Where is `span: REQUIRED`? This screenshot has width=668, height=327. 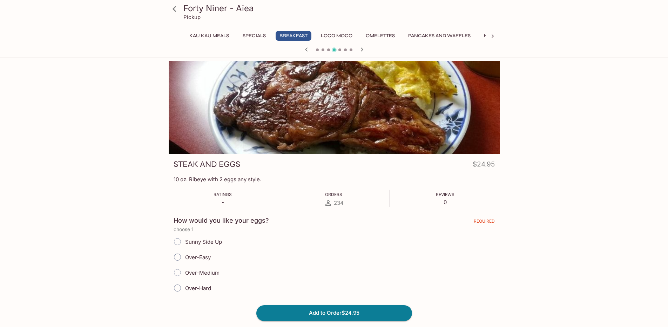 span: REQUIRED is located at coordinates (485, 222).